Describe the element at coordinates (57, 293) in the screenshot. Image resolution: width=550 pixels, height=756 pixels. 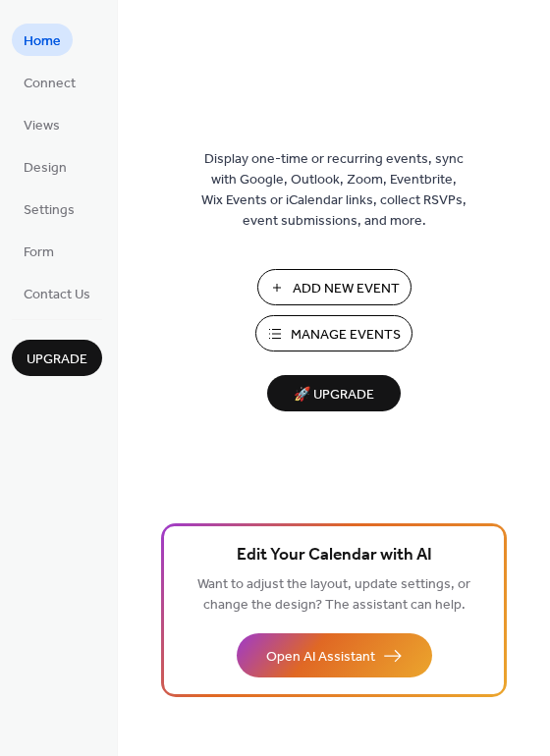
I see `a: Contact Us` at that location.